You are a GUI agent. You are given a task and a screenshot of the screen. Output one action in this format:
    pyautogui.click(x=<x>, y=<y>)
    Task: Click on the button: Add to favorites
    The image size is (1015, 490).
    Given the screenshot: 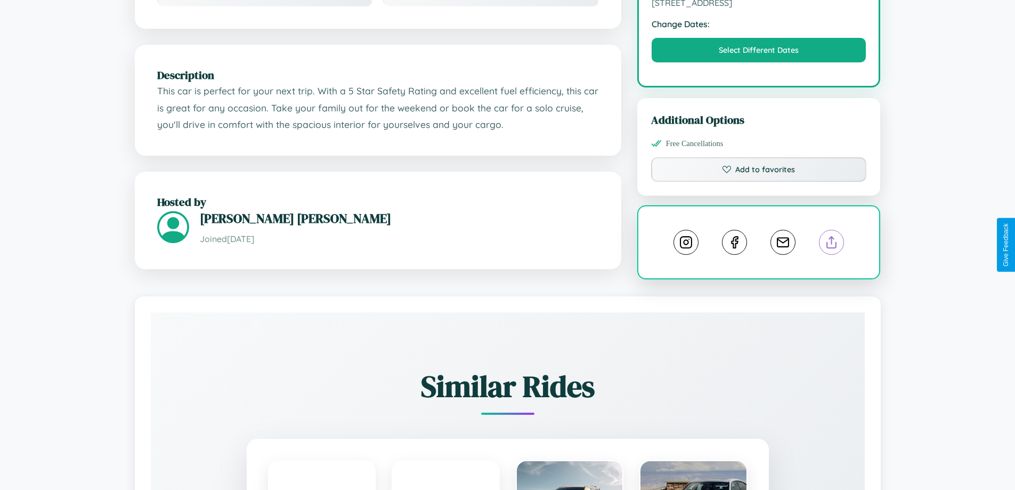 What is the action you would take?
    pyautogui.click(x=759, y=169)
    